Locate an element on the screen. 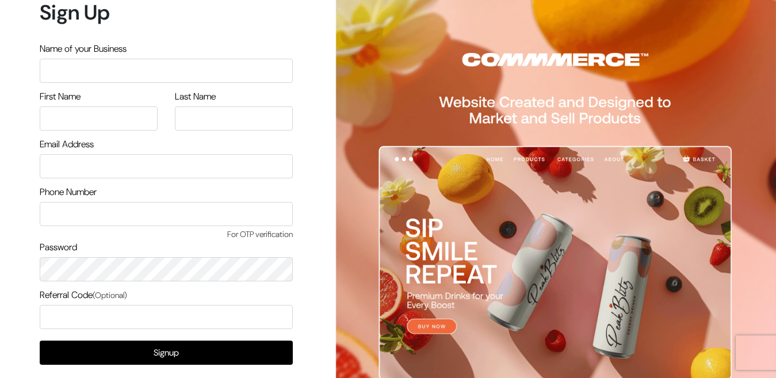 Image resolution: width=776 pixels, height=378 pixels. label: First Name is located at coordinates (60, 97).